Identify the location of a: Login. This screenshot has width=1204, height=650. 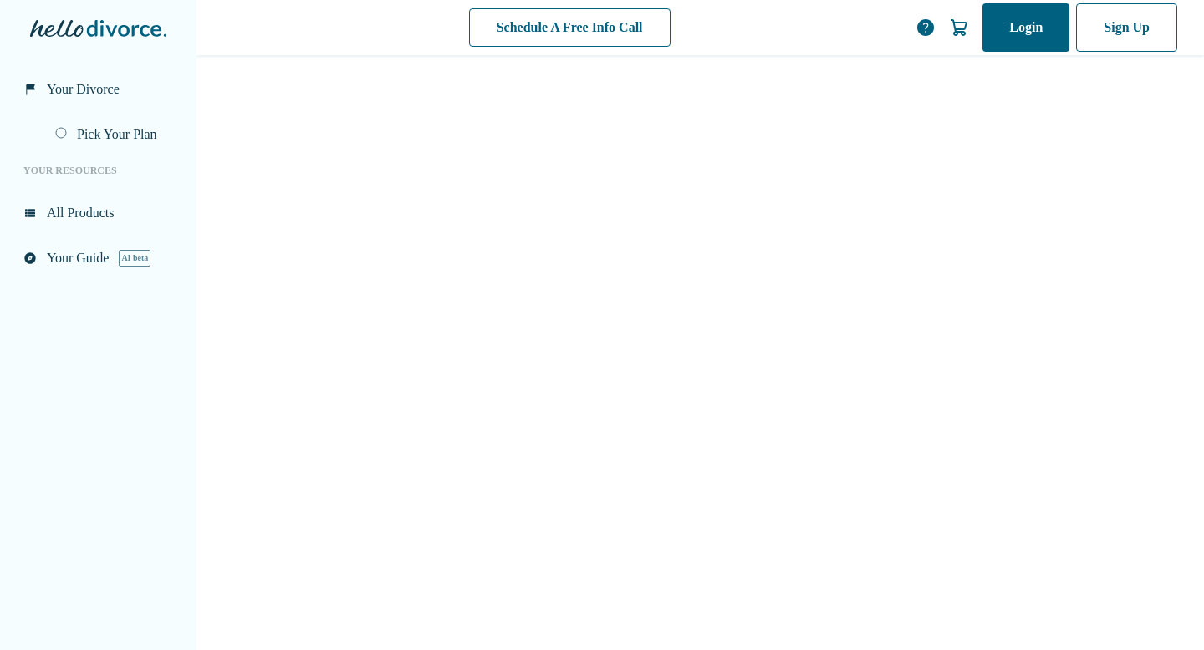
(1022, 28).